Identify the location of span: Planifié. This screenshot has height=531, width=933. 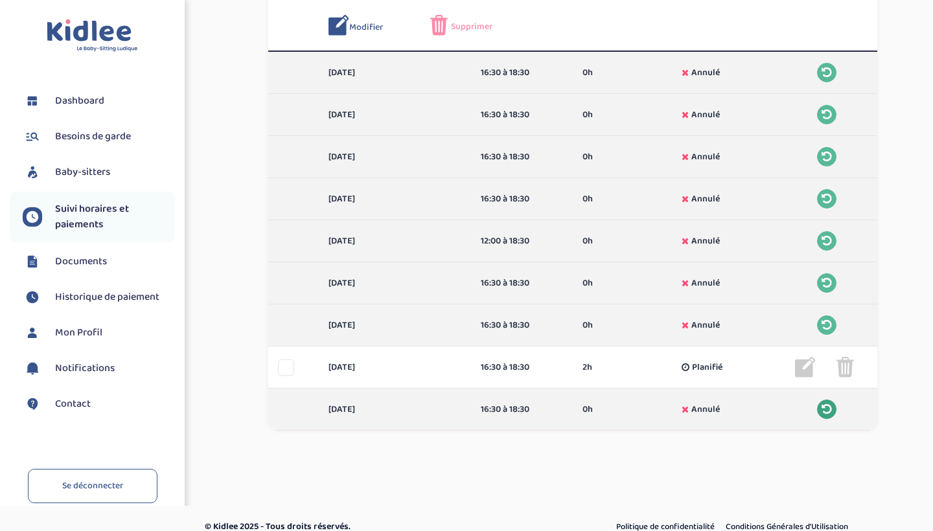
(707, 367).